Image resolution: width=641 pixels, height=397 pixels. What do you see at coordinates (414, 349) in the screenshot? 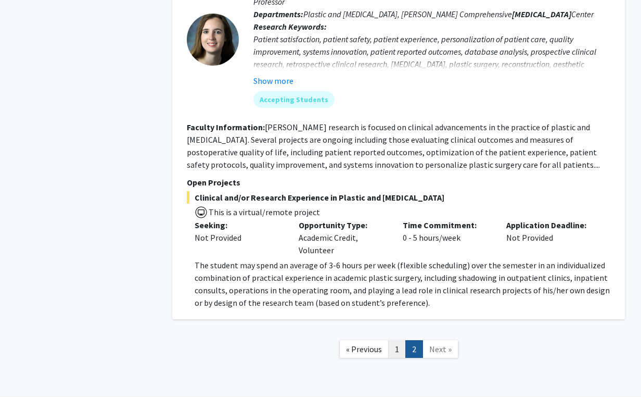
I see `a: 2` at bounding box center [414, 349].